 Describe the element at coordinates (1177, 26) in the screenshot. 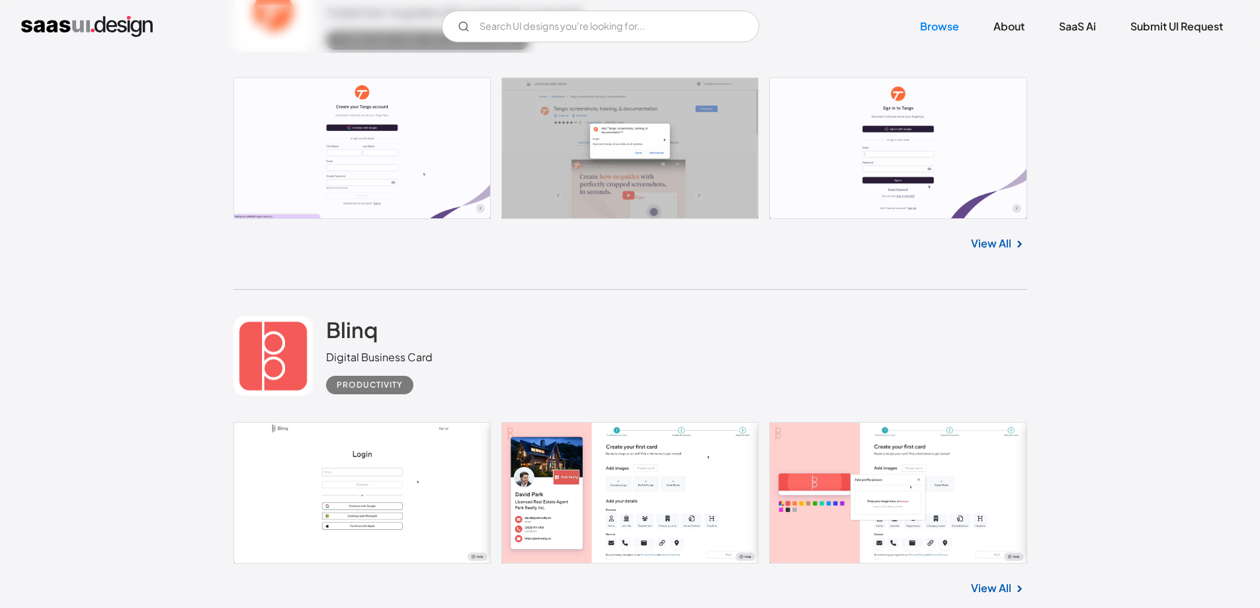

I see `a: Submit UI Request` at that location.